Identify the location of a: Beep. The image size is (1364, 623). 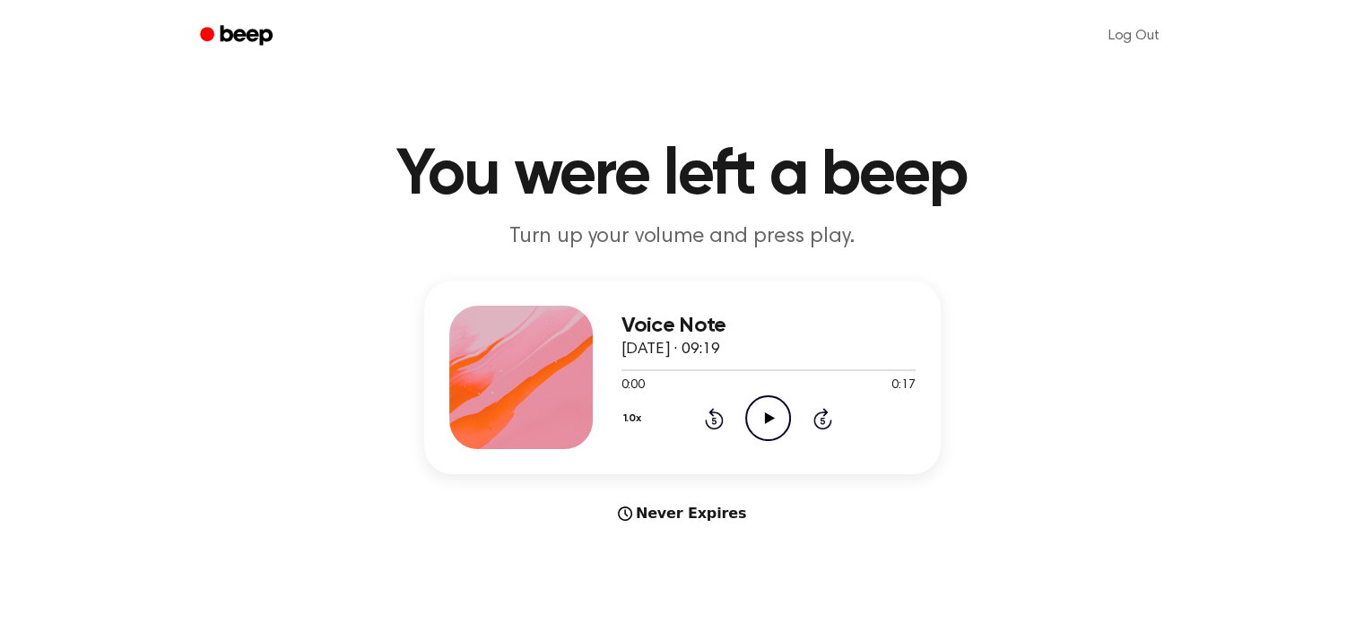
(238, 36).